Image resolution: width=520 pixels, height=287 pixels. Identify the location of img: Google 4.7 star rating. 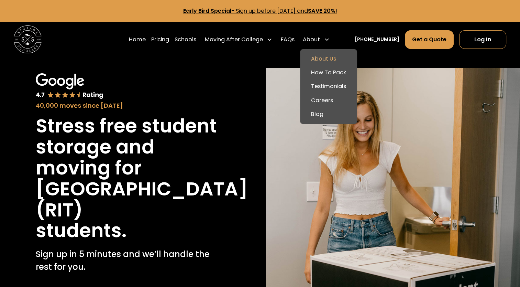
(69, 86).